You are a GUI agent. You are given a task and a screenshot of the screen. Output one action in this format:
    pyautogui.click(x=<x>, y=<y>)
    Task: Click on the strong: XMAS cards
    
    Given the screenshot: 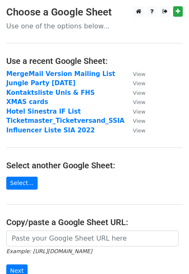 What is the action you would take?
    pyautogui.click(x=27, y=102)
    